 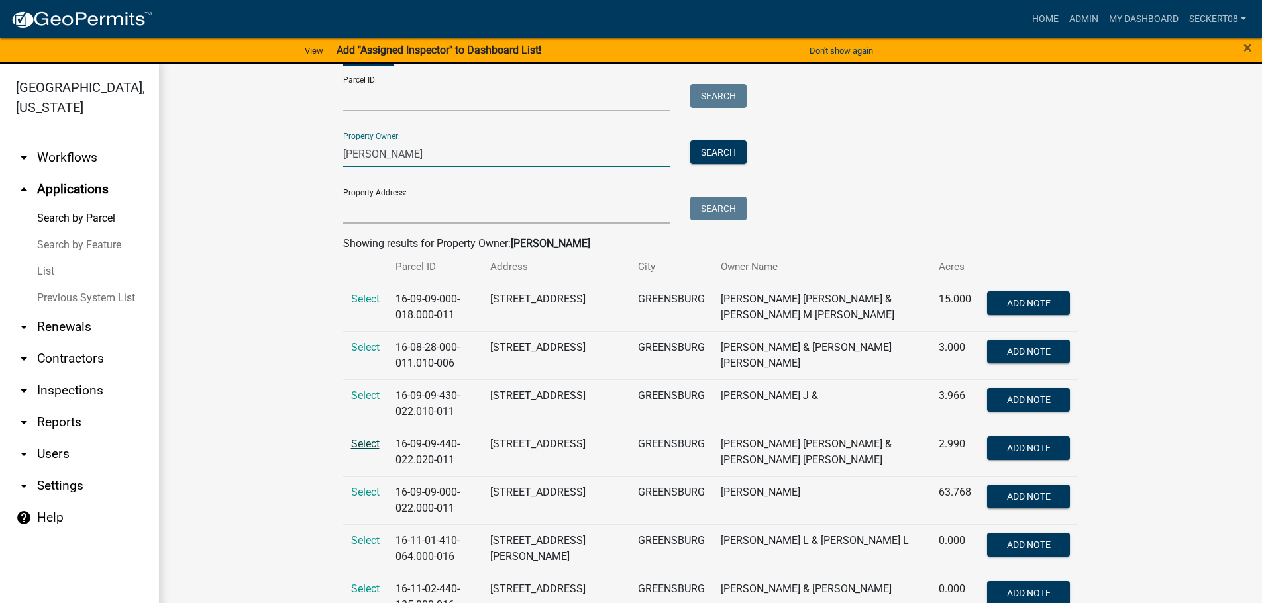 I want to click on th: Owner Name, so click(x=822, y=267).